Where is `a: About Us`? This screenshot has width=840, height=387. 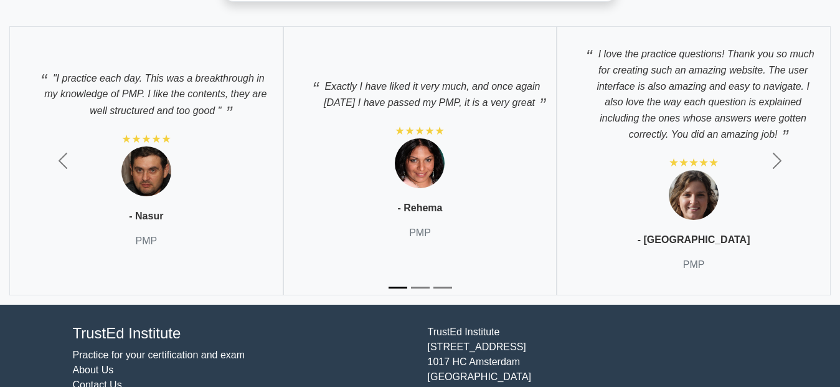
a: About Us is located at coordinates (93, 369).